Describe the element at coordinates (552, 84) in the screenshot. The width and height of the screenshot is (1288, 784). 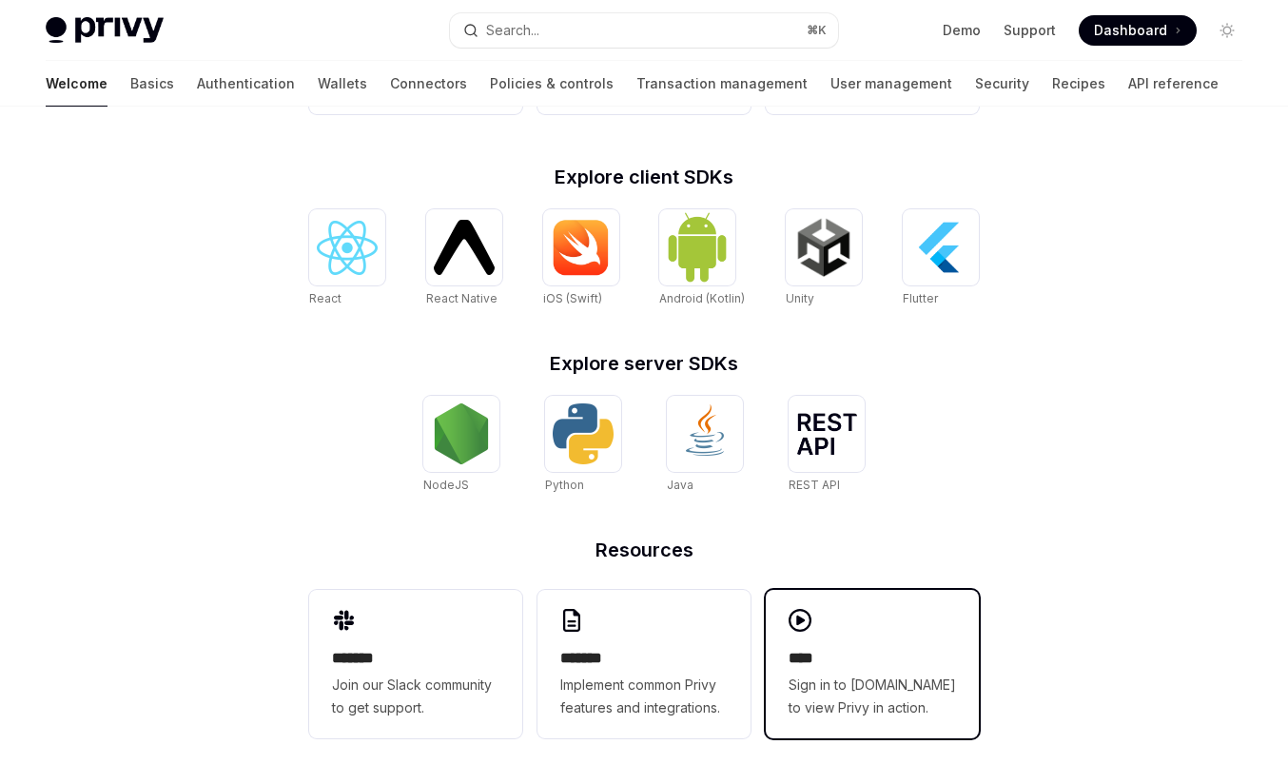
I see `a: Policies & controls` at that location.